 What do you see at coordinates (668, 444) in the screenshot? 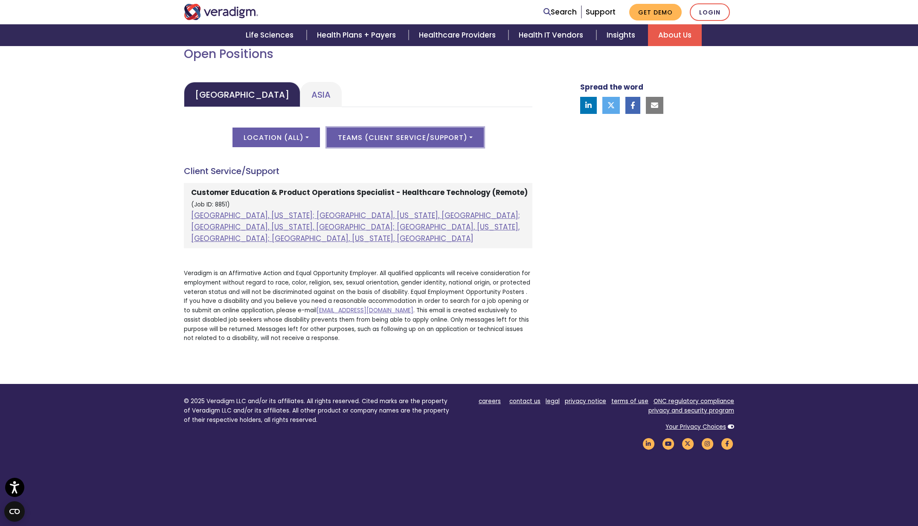
I see `a: Veradigm YouTube Link` at bounding box center [668, 444].